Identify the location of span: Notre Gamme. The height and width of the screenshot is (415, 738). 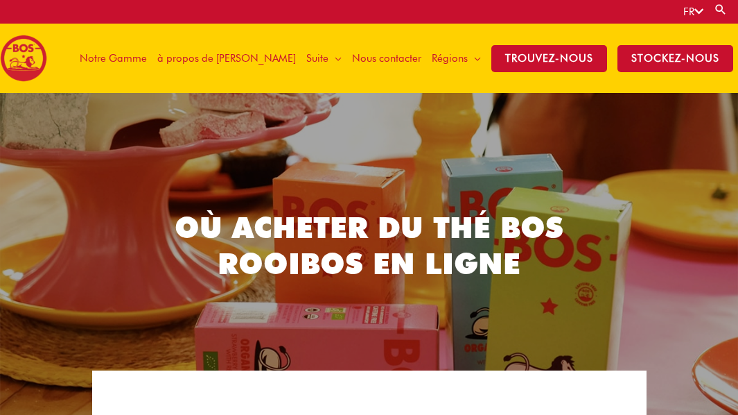
(113, 58).